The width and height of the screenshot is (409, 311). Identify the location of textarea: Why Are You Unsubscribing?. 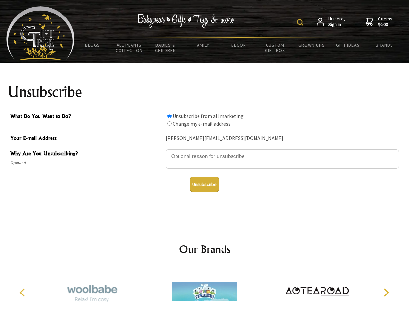
(282, 159).